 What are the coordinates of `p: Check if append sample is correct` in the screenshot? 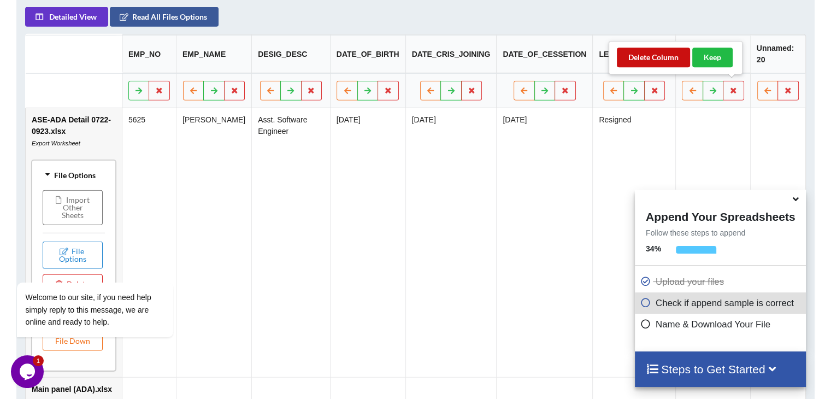 It's located at (722, 303).